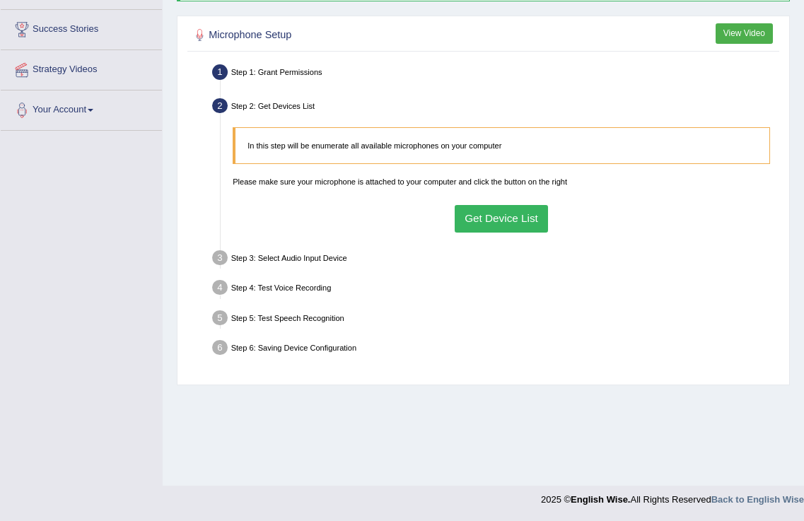 Image resolution: width=804 pixels, height=521 pixels. What do you see at coordinates (496, 108) in the screenshot?
I see `div: Step 2: Get Devices List` at bounding box center [496, 108].